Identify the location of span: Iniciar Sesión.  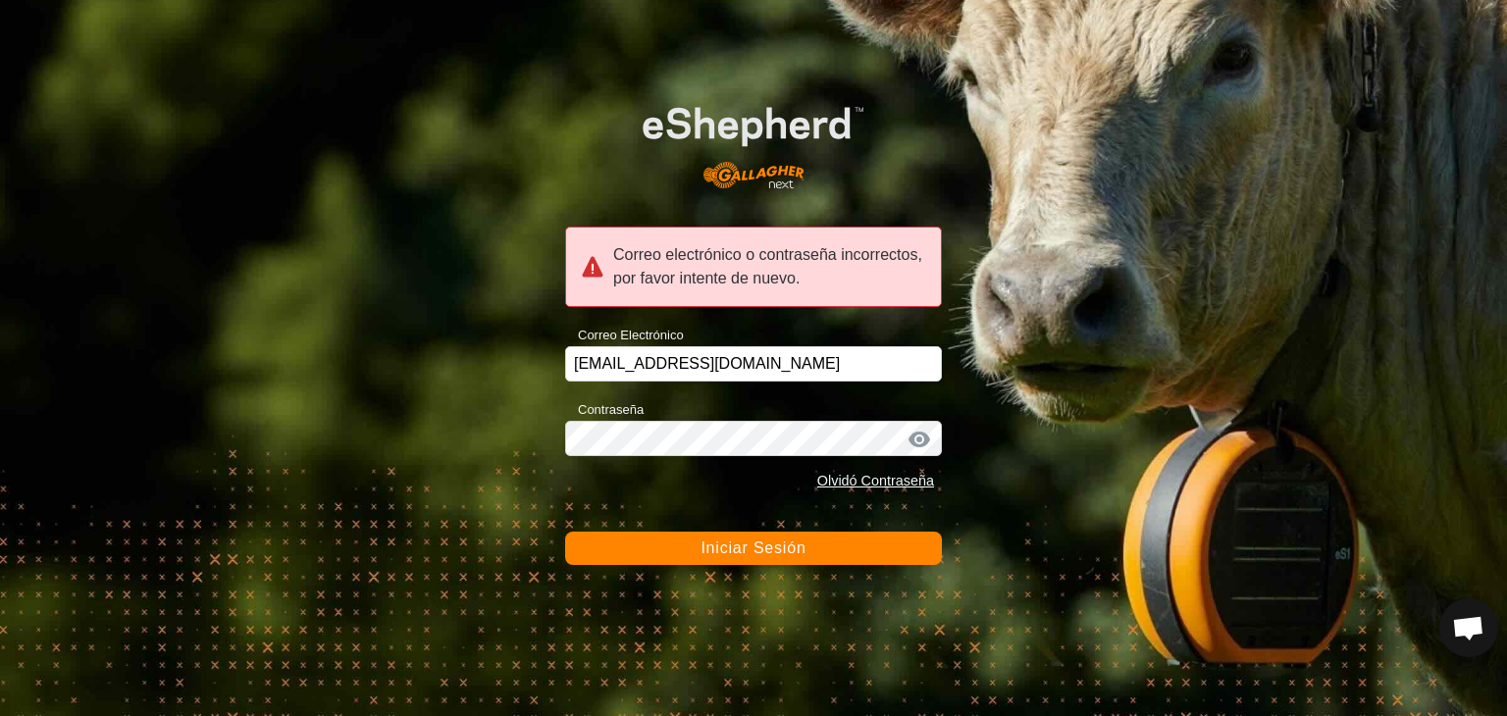
(753, 548).